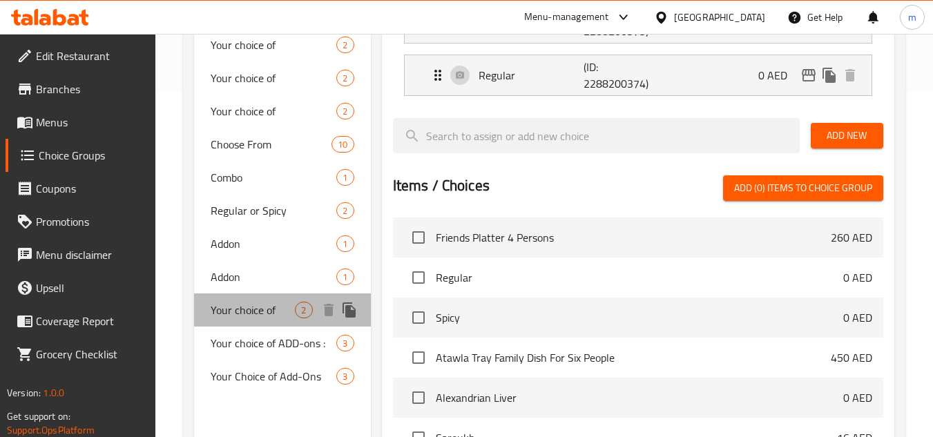  What do you see at coordinates (846, 135) in the screenshot?
I see `button: Add New` at bounding box center [846, 135].